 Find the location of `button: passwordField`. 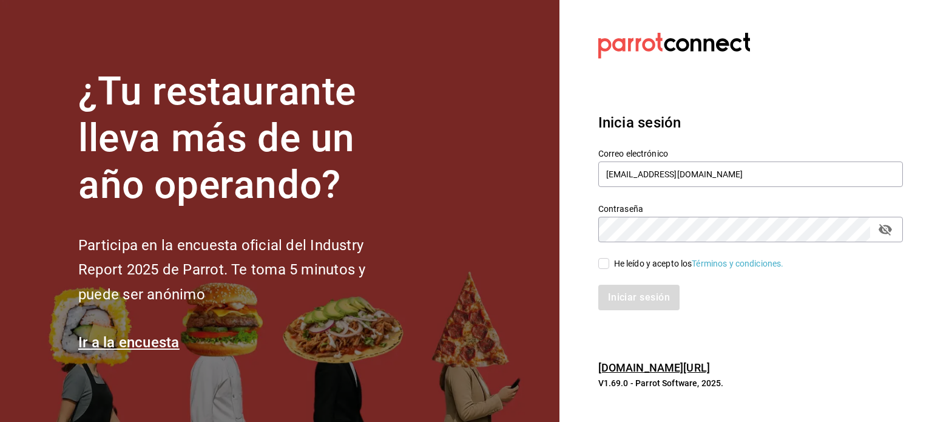

button: passwordField is located at coordinates (885, 229).